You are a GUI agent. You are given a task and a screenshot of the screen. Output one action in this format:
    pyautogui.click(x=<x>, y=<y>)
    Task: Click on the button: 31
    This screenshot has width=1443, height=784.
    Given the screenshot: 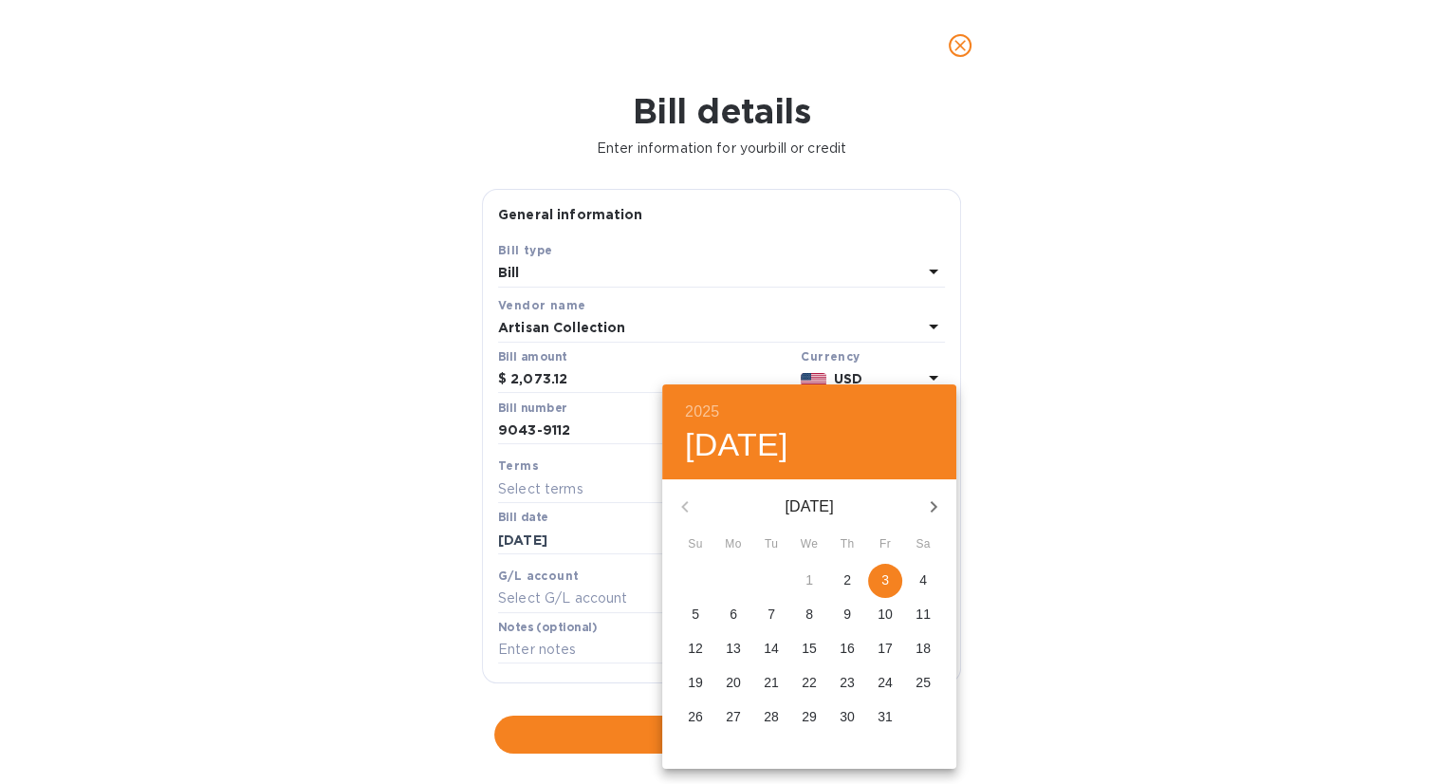 What is the action you would take?
    pyautogui.click(x=885, y=717)
    